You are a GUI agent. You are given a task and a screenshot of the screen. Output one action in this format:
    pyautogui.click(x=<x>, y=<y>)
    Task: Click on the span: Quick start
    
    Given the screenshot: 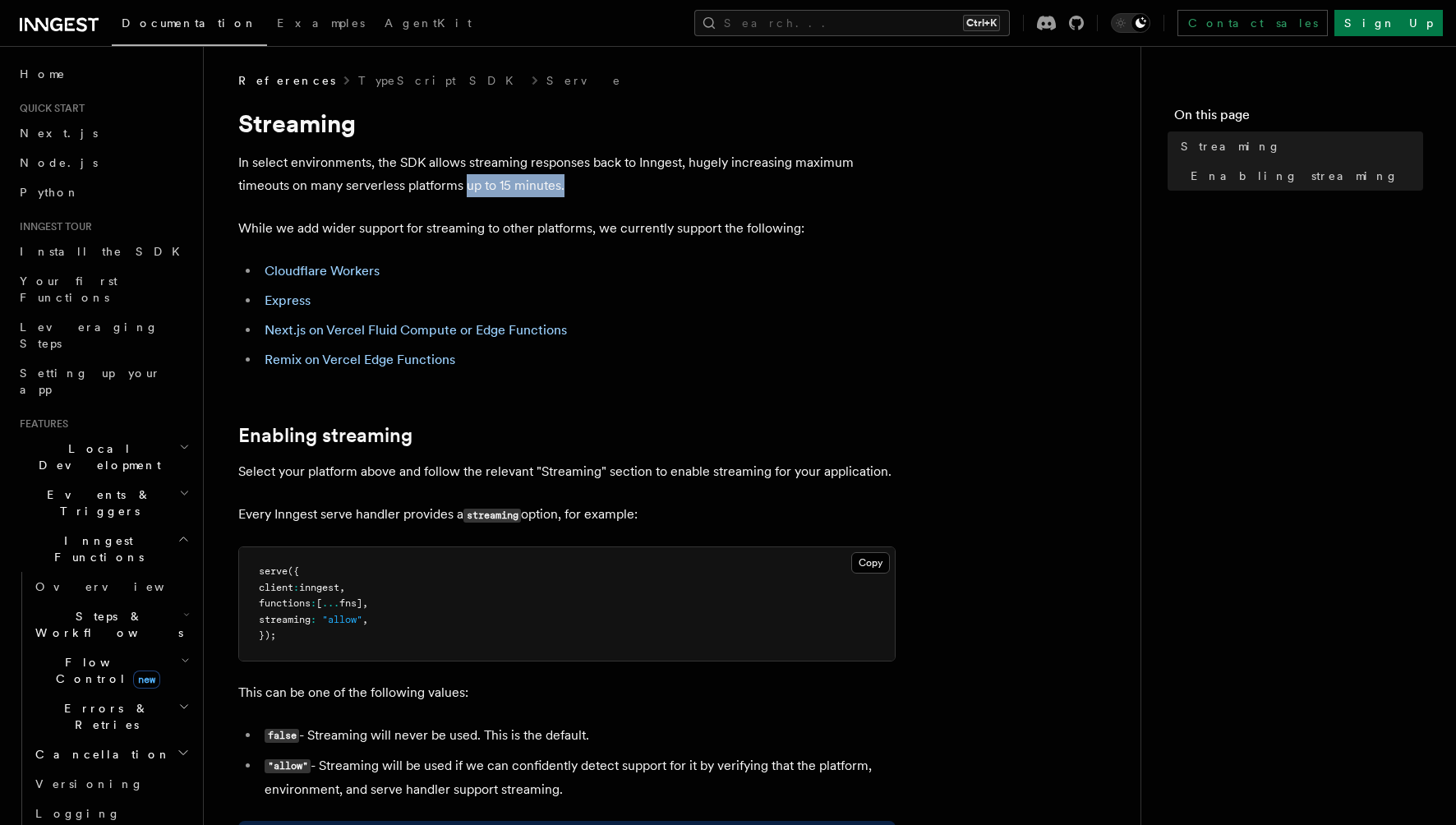 What is the action you would take?
    pyautogui.click(x=49, y=108)
    